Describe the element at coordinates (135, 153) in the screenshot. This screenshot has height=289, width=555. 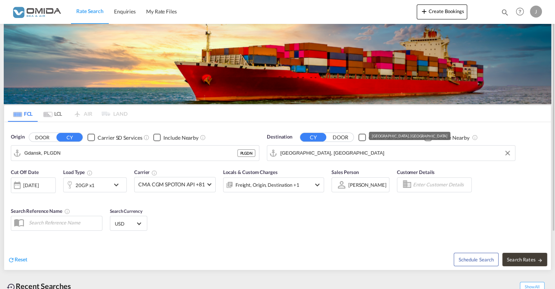
I see `md-input-container: Gdansk, PLGDN` at that location.